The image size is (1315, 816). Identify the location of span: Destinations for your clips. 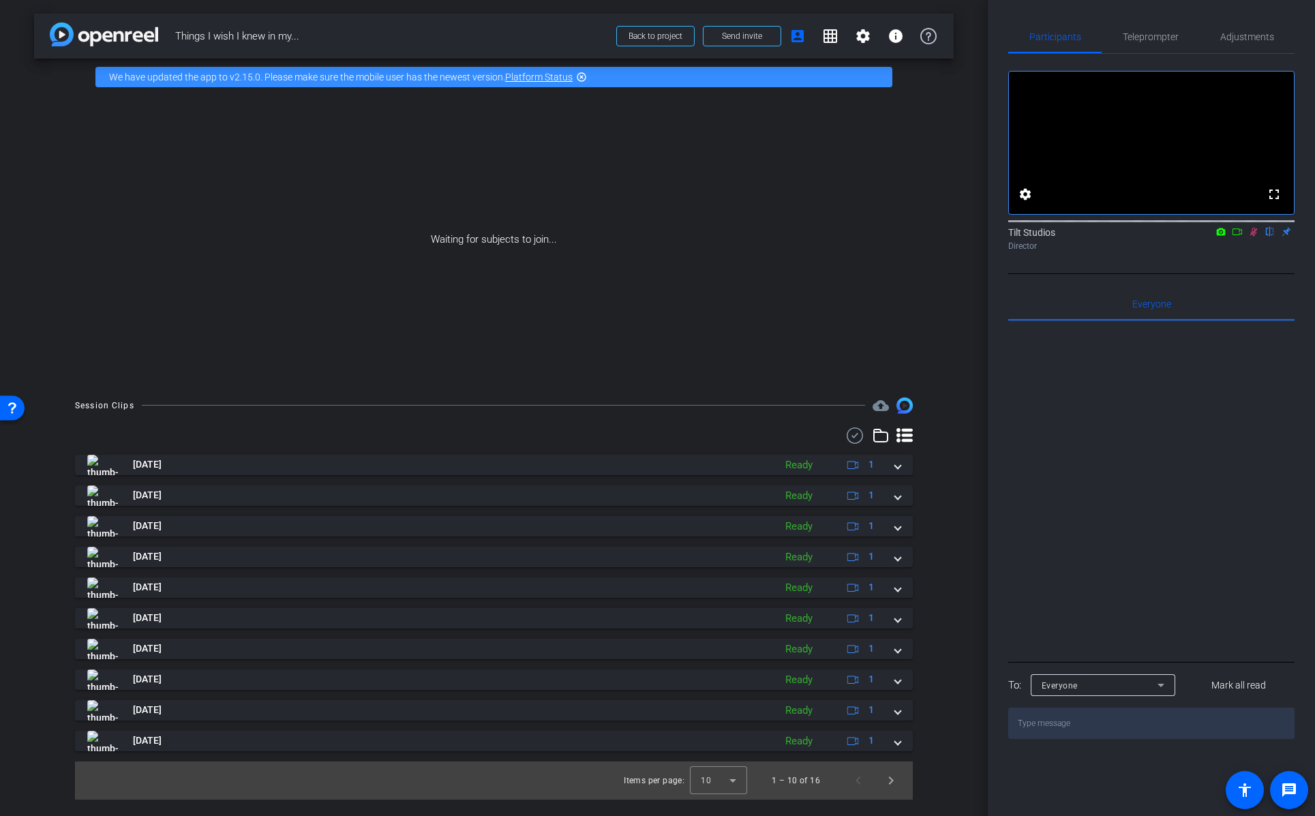
(881, 406).